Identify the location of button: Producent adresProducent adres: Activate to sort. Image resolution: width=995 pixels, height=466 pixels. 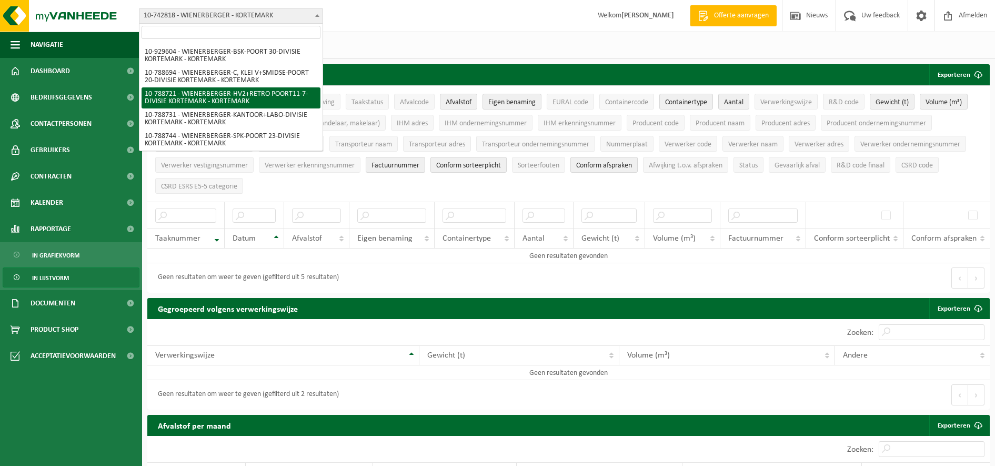
(785, 123).